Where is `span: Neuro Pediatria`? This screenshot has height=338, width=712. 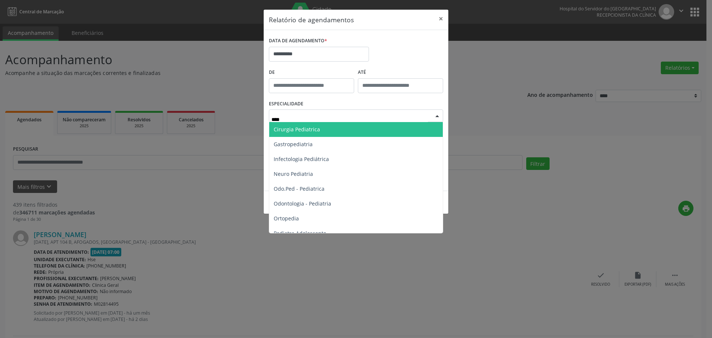
span: Neuro Pediatria is located at coordinates (293, 174).